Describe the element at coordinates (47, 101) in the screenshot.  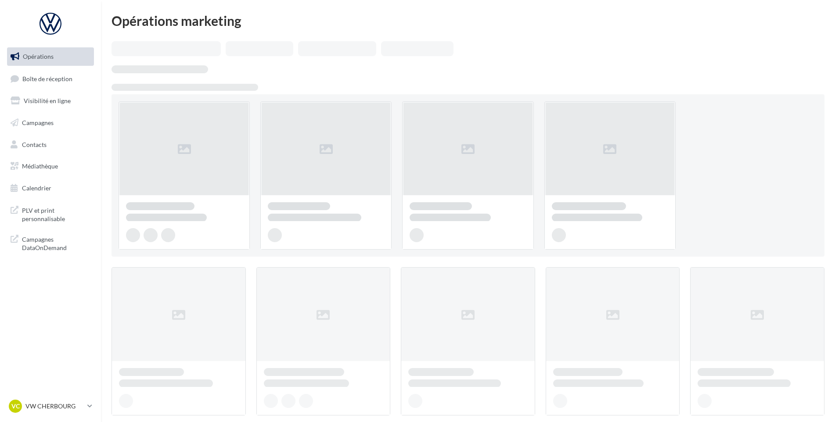
I see `span: Visibilité en ligne` at that location.